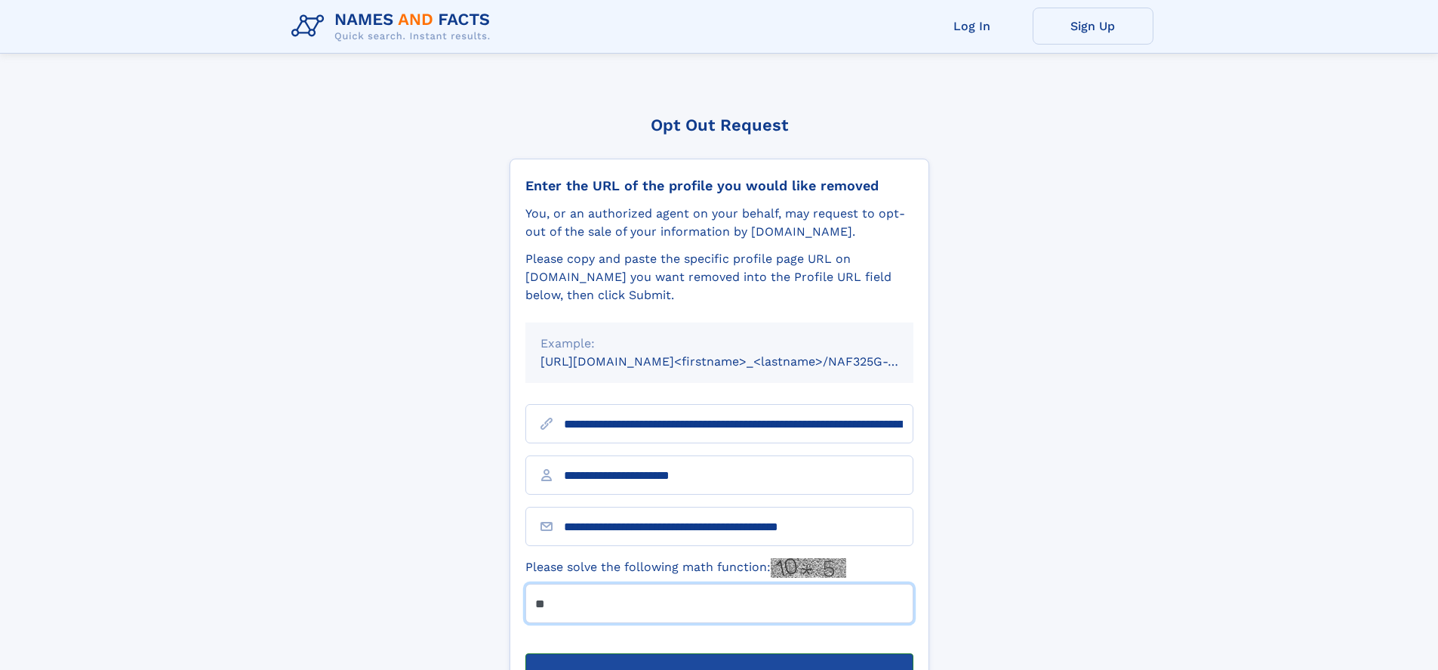  What do you see at coordinates (972, 26) in the screenshot?
I see `a: Log In` at bounding box center [972, 26].